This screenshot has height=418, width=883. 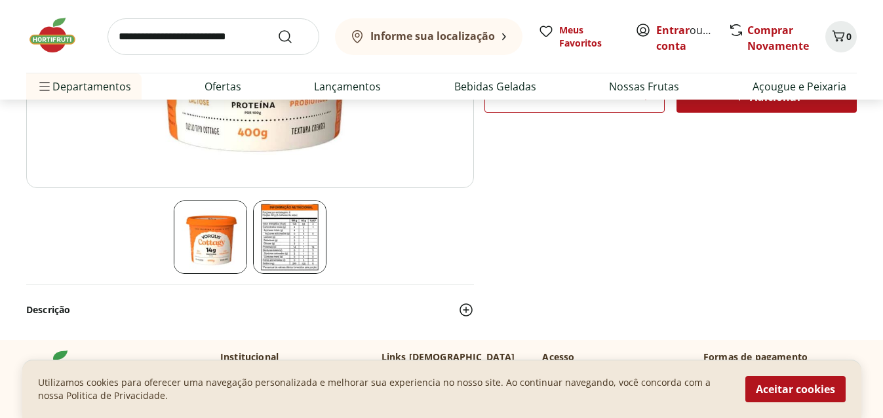 What do you see at coordinates (672, 30) in the screenshot?
I see `a: Entrar` at bounding box center [672, 30].